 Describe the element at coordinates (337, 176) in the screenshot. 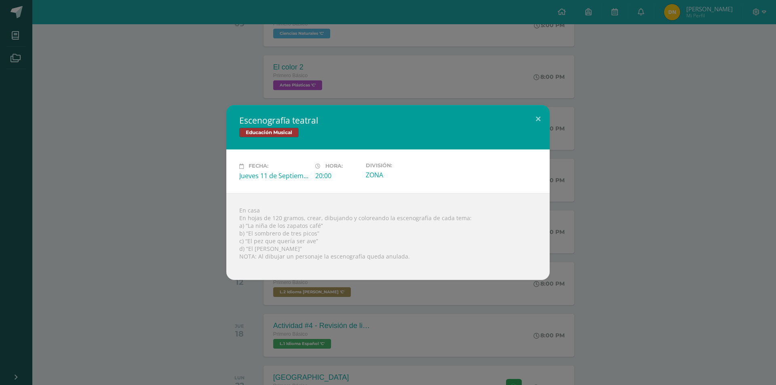

I see `div: 20:00` at that location.